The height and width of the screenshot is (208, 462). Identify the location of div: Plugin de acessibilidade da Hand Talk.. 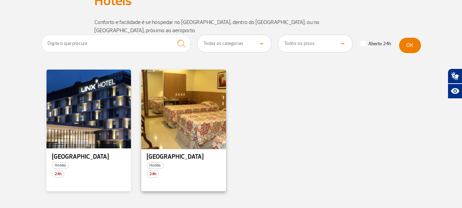
(455, 83).